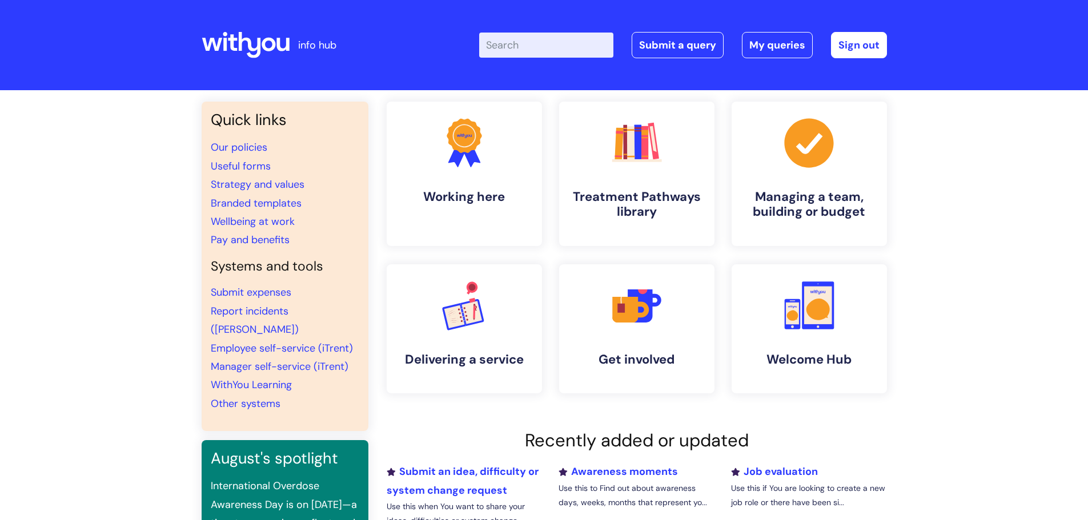 The image size is (1088, 520). I want to click on a: Submit an idea, difficulty or system change request, so click(462, 481).